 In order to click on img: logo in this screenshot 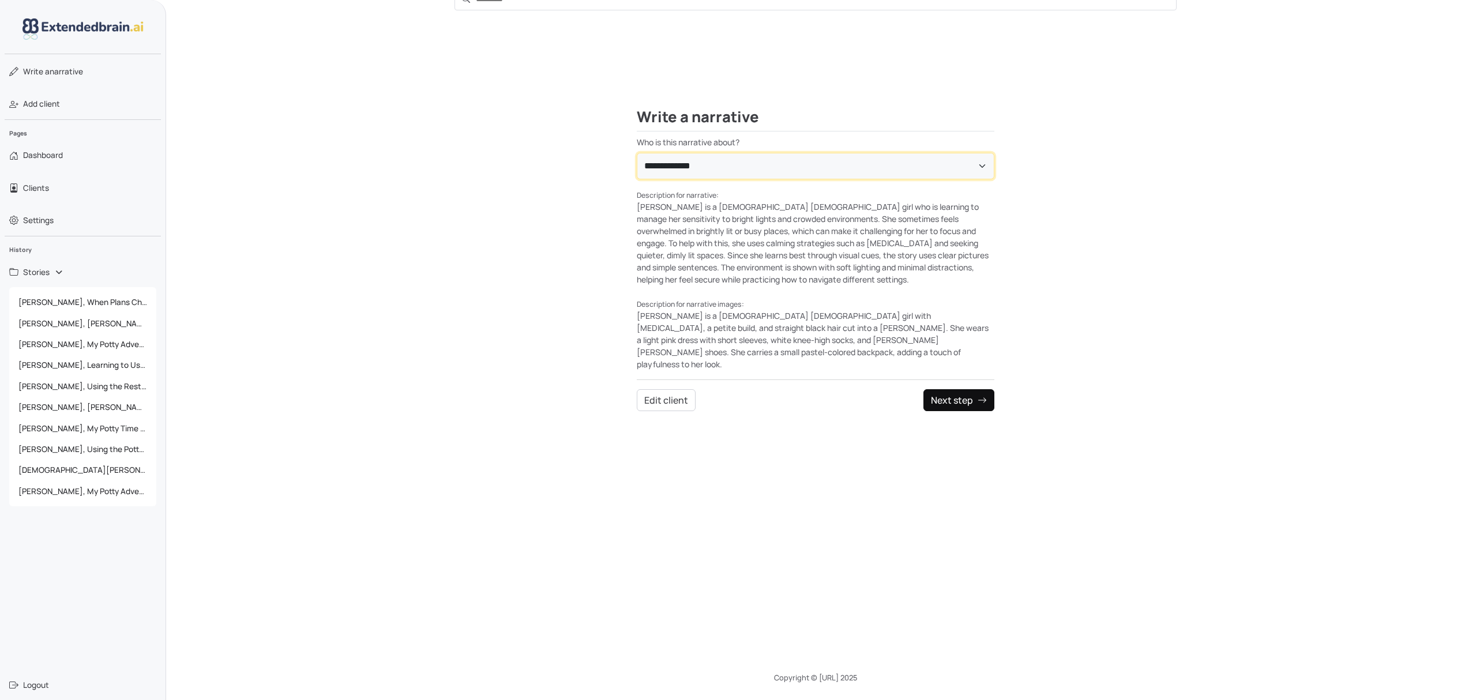, I will do `click(83, 29)`.